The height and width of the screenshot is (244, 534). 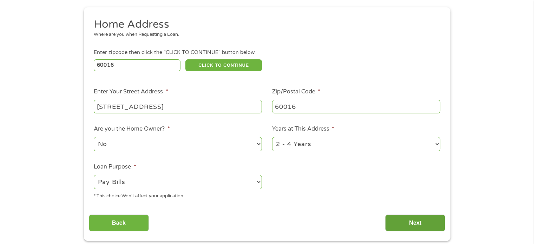 I want to click on input: Enter Zipcode (e.g 01510), so click(x=137, y=65).